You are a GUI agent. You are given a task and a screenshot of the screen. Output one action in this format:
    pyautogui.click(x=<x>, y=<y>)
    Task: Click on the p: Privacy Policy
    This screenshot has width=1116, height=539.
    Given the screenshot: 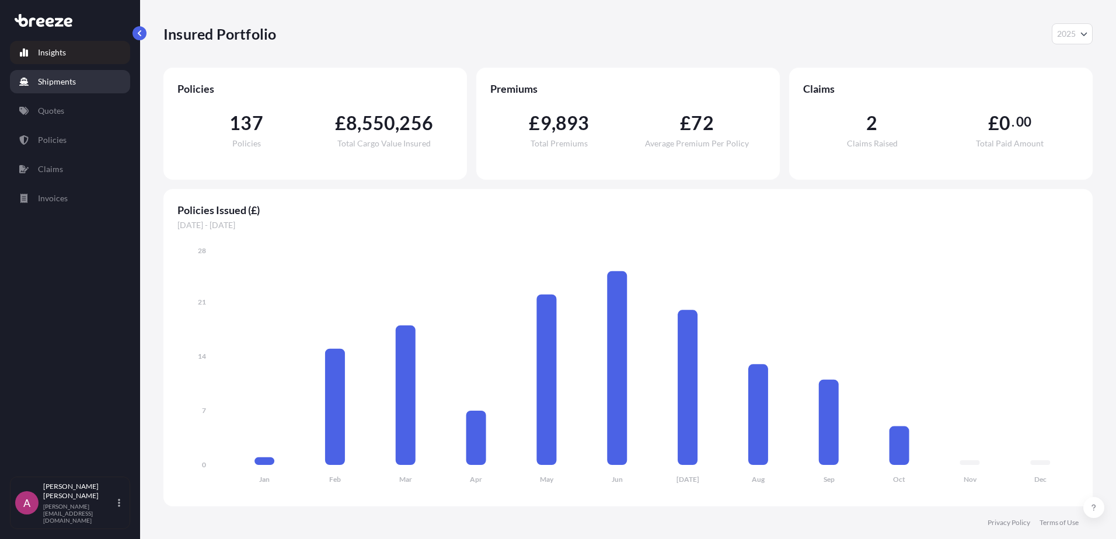 What is the action you would take?
    pyautogui.click(x=1008, y=523)
    